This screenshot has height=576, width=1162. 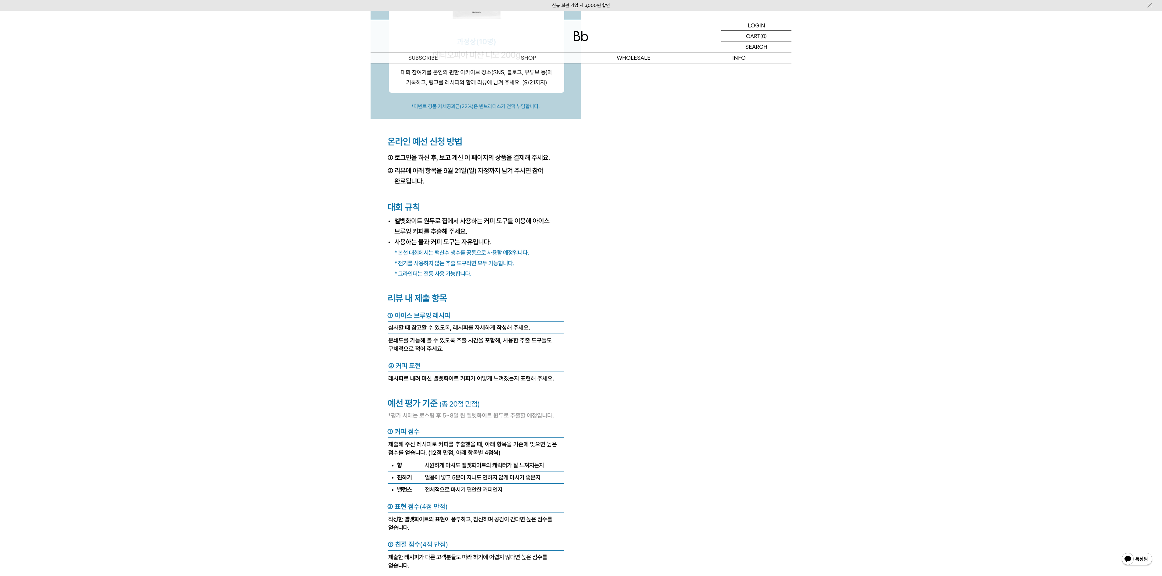 I want to click on p: SUBSCRIBE, so click(x=423, y=58).